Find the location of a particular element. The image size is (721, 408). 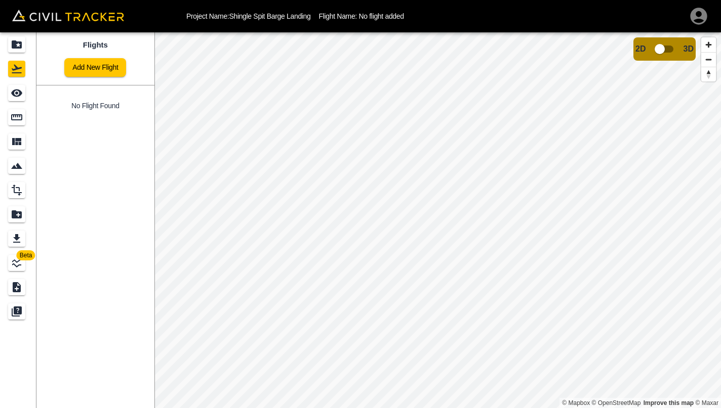

button: Zoom in is located at coordinates (708, 45).